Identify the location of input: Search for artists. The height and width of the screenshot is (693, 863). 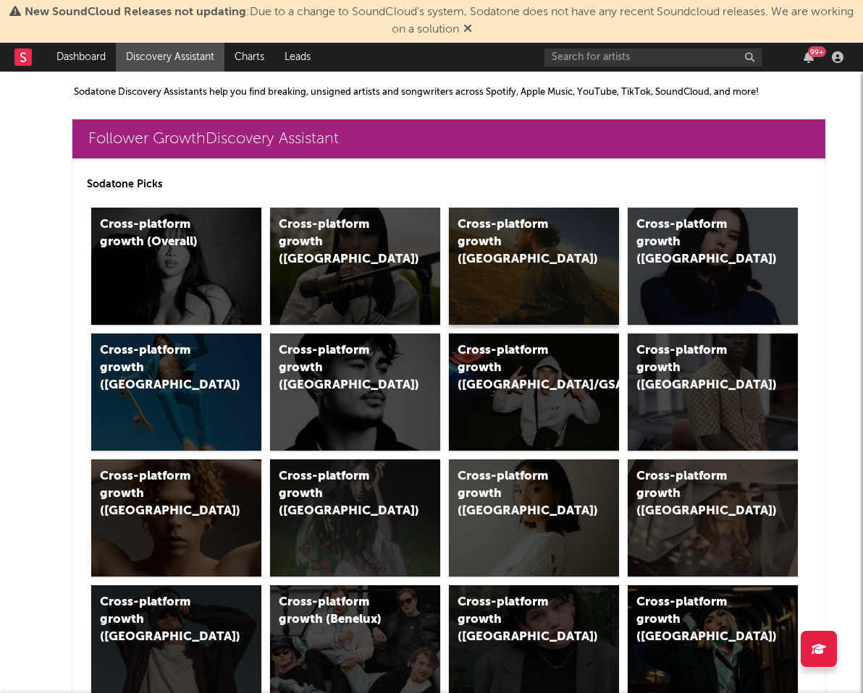
(653, 57).